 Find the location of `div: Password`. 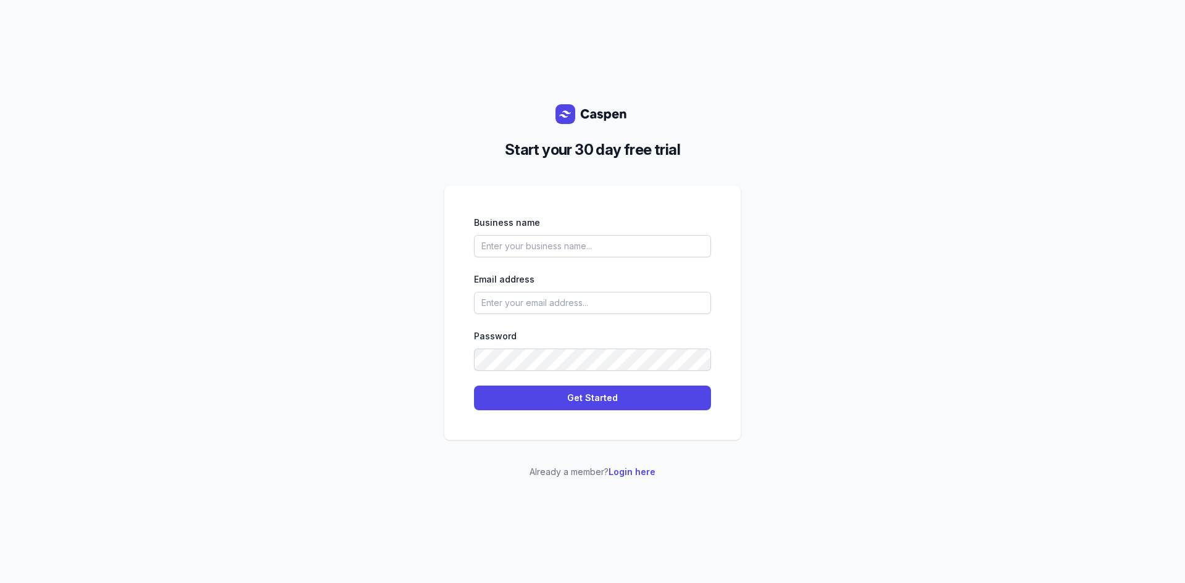

div: Password is located at coordinates (592, 336).